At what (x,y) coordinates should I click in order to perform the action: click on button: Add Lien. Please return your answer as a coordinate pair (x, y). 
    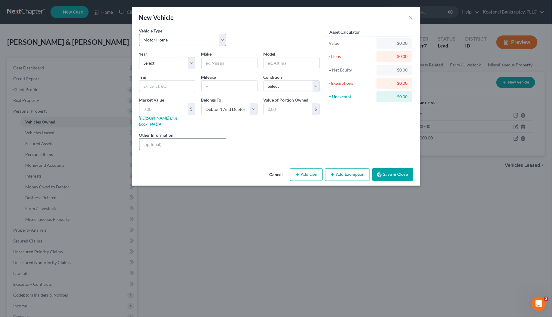
    Looking at the image, I should click on (306, 174).